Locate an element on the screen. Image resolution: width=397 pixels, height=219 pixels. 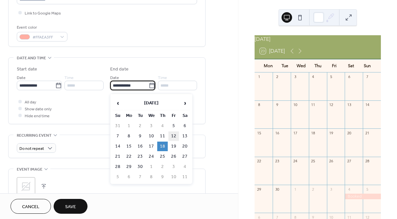
div: 25 is located at coordinates (313, 161).